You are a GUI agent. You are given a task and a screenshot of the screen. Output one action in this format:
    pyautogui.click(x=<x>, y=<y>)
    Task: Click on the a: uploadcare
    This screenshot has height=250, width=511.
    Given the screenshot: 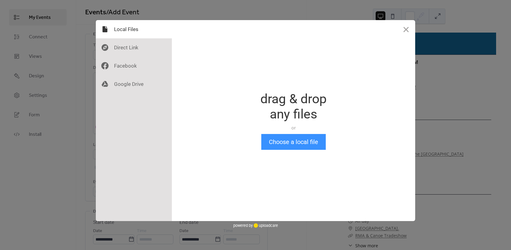 What is the action you would take?
    pyautogui.click(x=265, y=225)
    